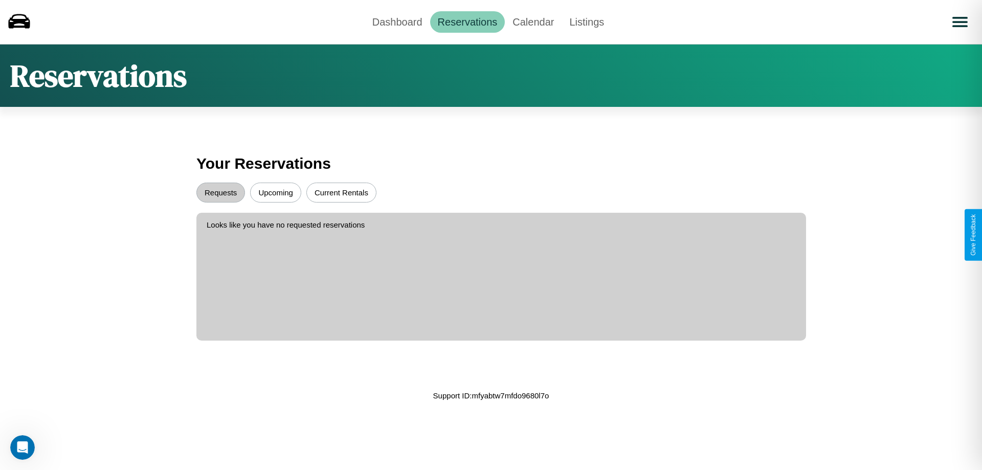 This screenshot has width=982, height=470. I want to click on a: Reservations, so click(468, 22).